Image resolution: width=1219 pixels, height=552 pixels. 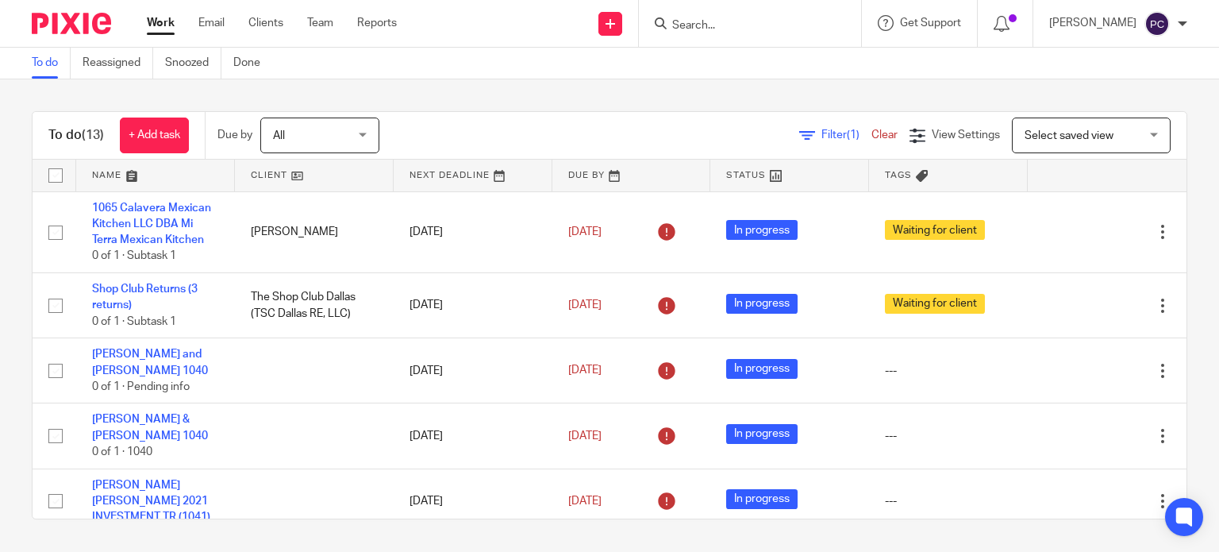 I want to click on a: Reports, so click(x=377, y=23).